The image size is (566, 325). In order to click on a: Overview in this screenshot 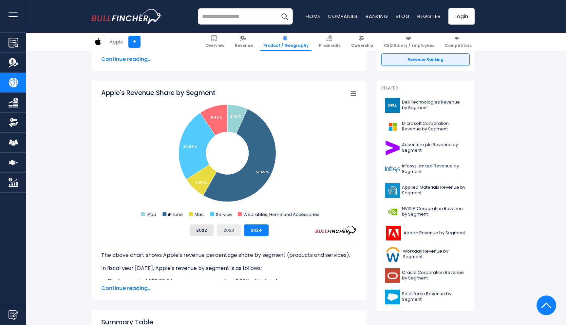, I will do `click(215, 42)`.